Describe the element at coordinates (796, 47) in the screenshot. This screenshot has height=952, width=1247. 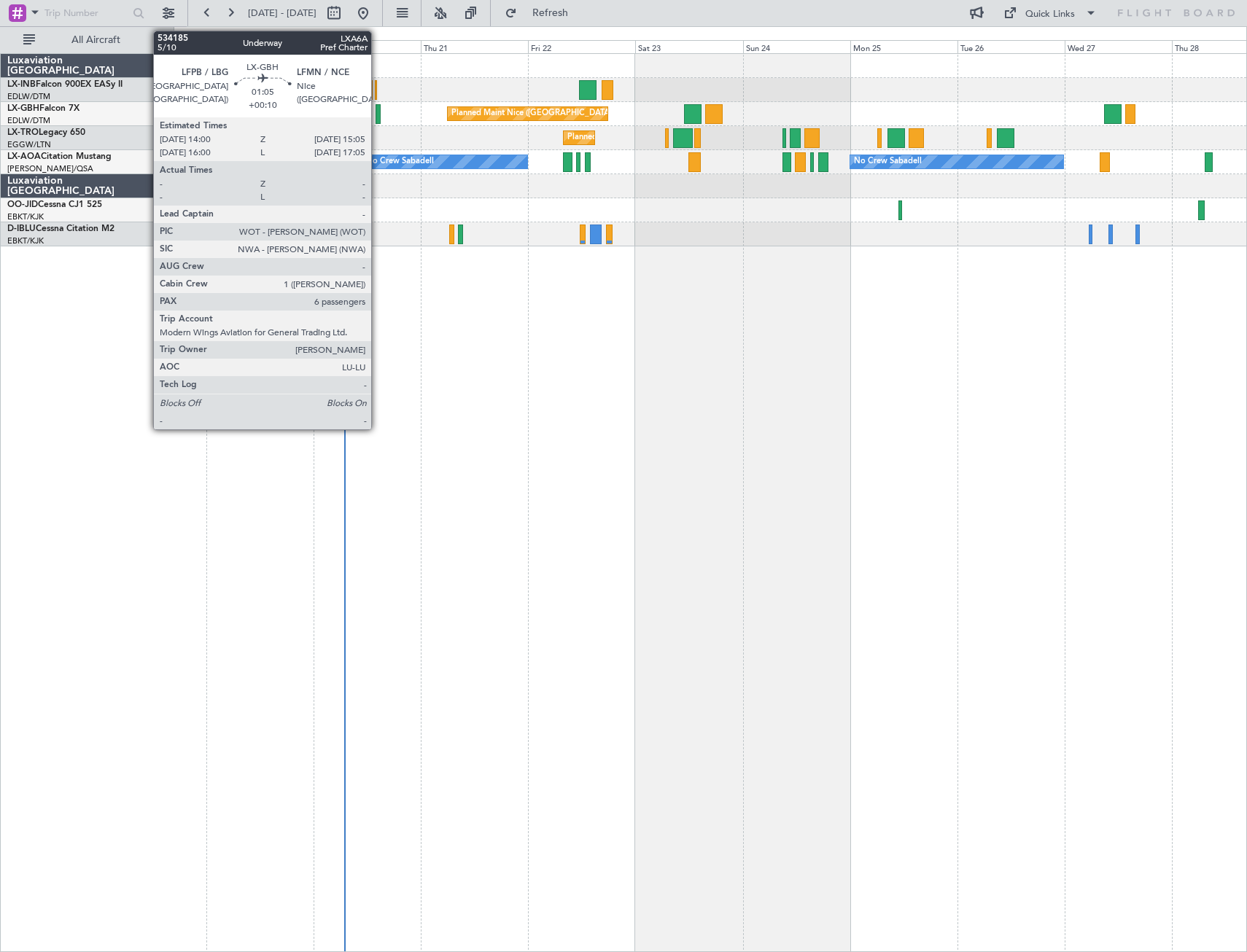
I see `div: Sun 24` at that location.